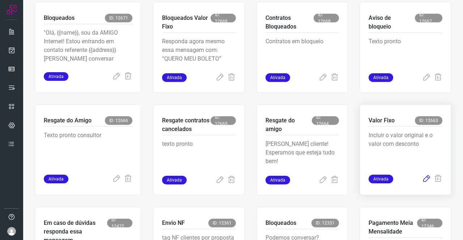  I want to click on img: Logo, so click(12, 10).